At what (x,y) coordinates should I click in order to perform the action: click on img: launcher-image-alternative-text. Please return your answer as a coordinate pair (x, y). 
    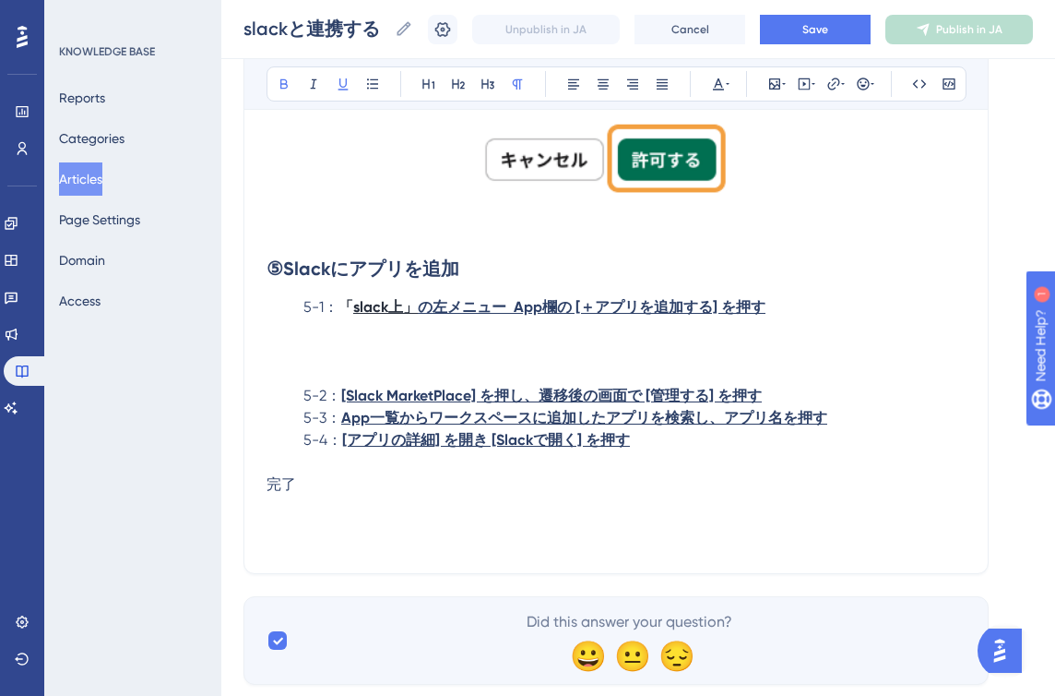
    Looking at the image, I should click on (22, 28).